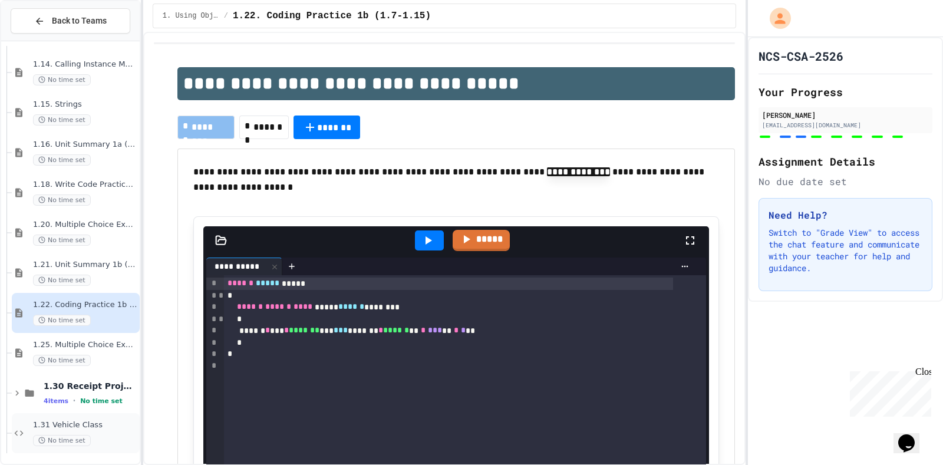 This screenshot has width=943, height=465. I want to click on span: 1.30 Receipt Project, so click(90, 386).